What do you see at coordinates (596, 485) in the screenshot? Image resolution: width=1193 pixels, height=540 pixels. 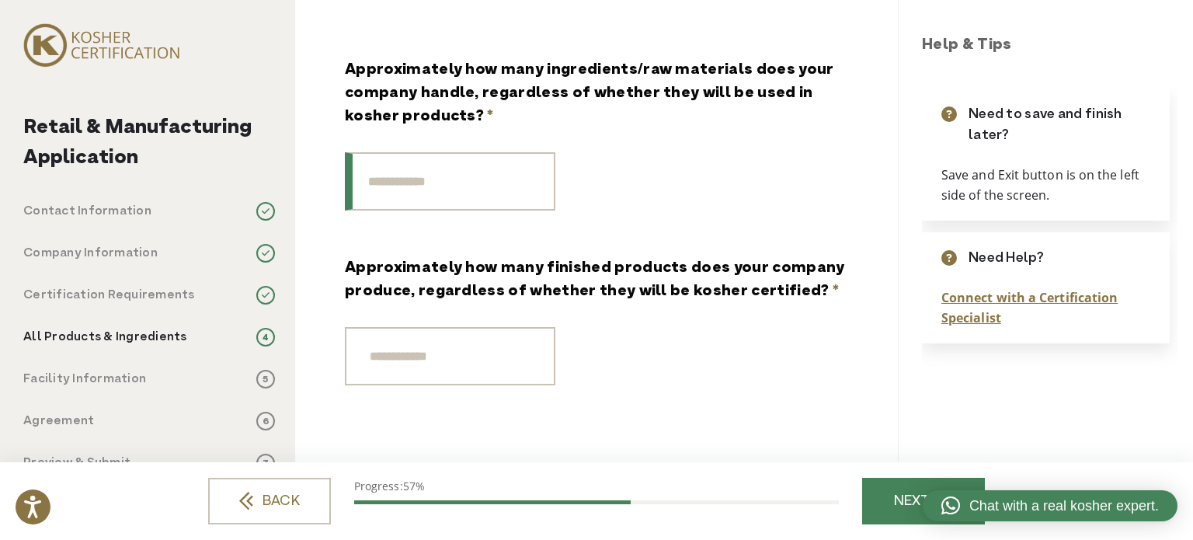 I see `p: Progress:` at bounding box center [596, 485].